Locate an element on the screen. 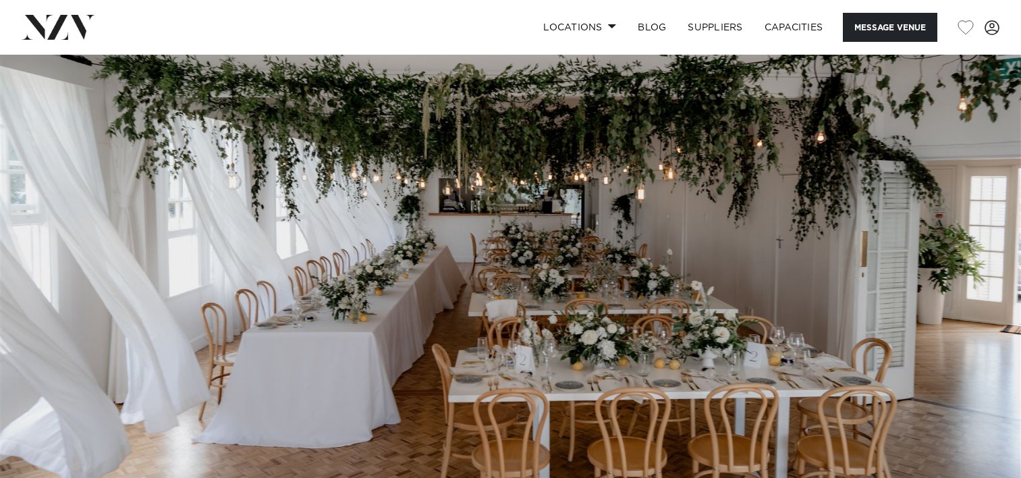 The width and height of the screenshot is (1021, 478). a: SUPPLIERS is located at coordinates (715, 27).